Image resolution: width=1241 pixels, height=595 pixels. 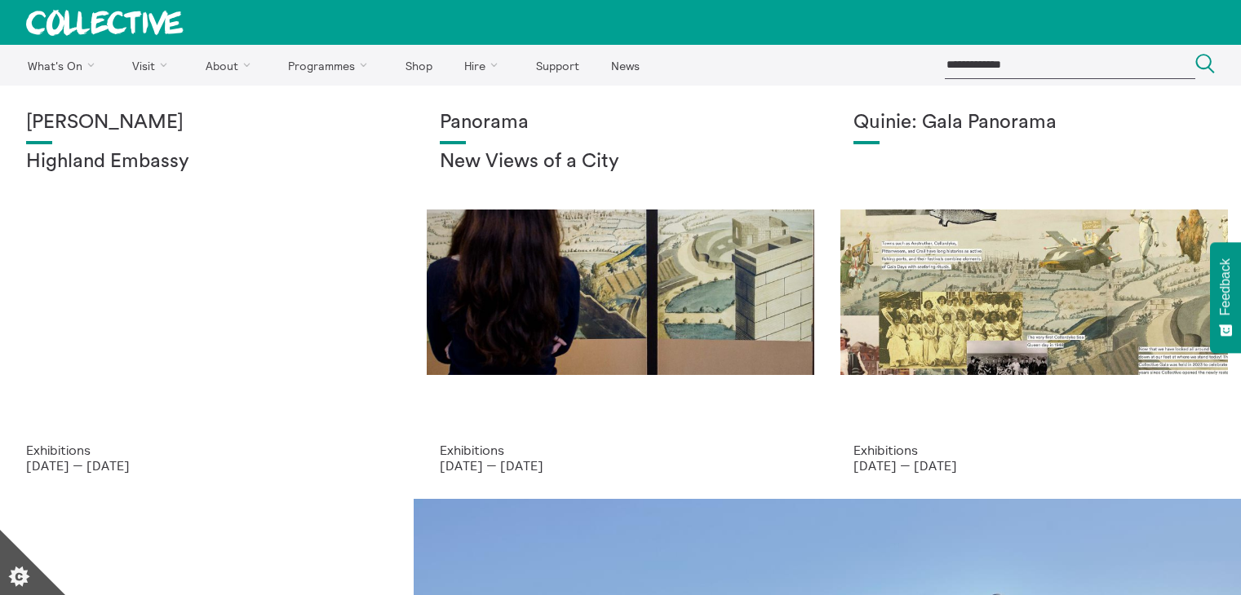 What do you see at coordinates (153, 65) in the screenshot?
I see `a: Visit` at bounding box center [153, 65].